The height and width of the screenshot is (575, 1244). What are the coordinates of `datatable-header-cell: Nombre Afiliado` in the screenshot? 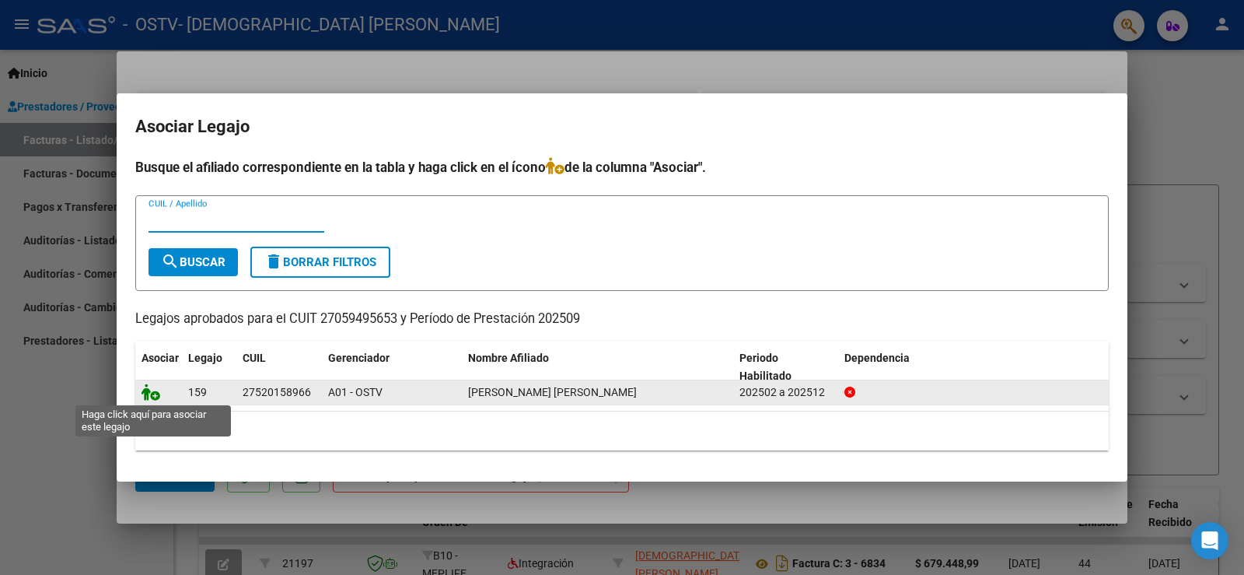 It's located at (597, 367).